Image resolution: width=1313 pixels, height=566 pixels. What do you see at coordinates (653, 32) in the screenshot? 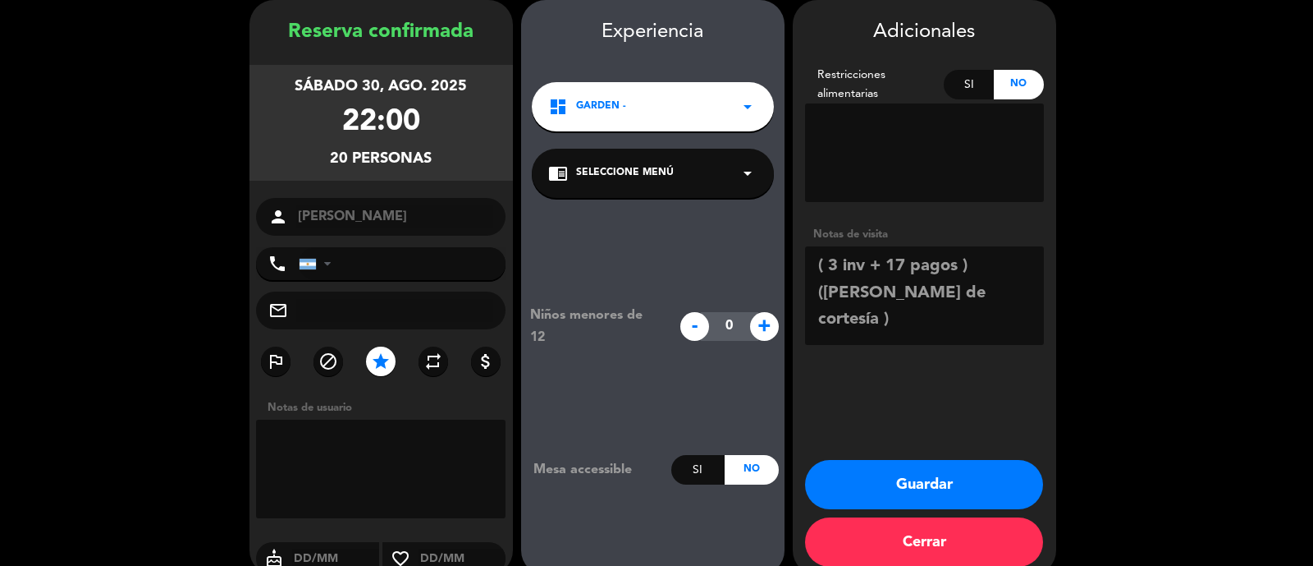
I see `div: Experiencia` at bounding box center [653, 32].